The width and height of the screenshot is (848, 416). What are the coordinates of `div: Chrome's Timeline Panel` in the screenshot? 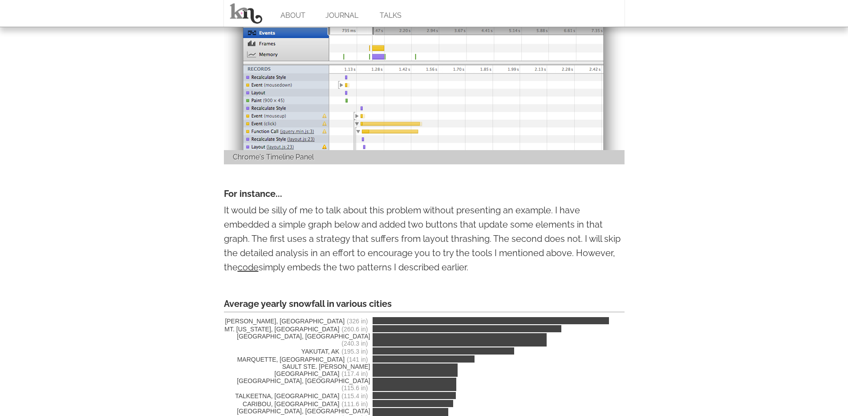 It's located at (424, 157).